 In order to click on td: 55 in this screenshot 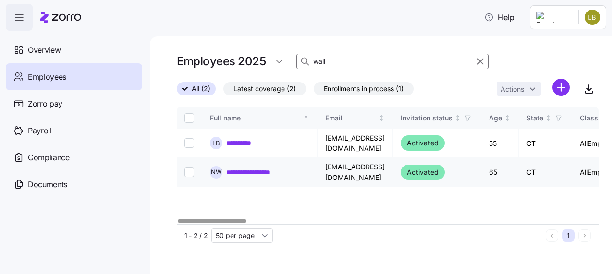, I will do `click(500, 144)`.